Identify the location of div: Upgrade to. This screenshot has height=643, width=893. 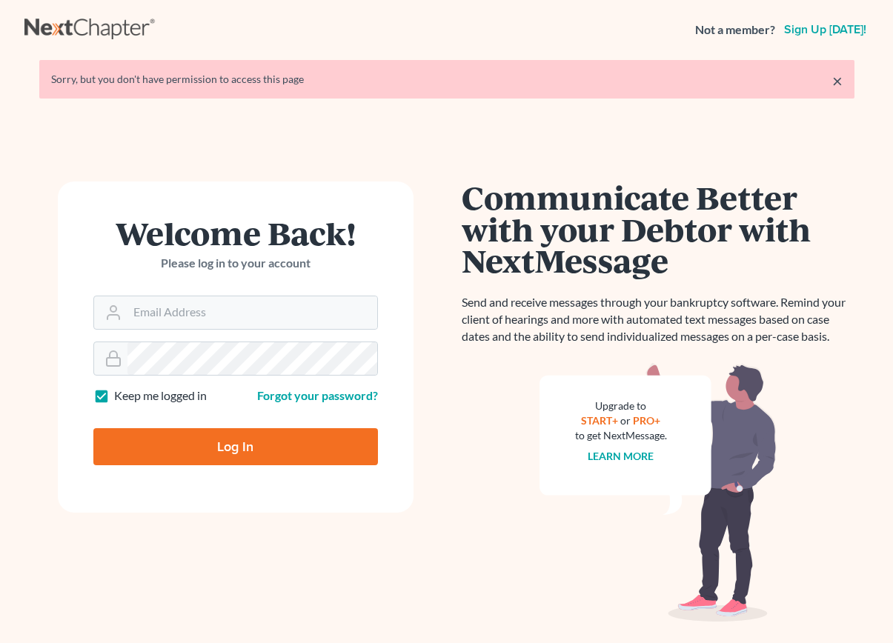
(621, 406).